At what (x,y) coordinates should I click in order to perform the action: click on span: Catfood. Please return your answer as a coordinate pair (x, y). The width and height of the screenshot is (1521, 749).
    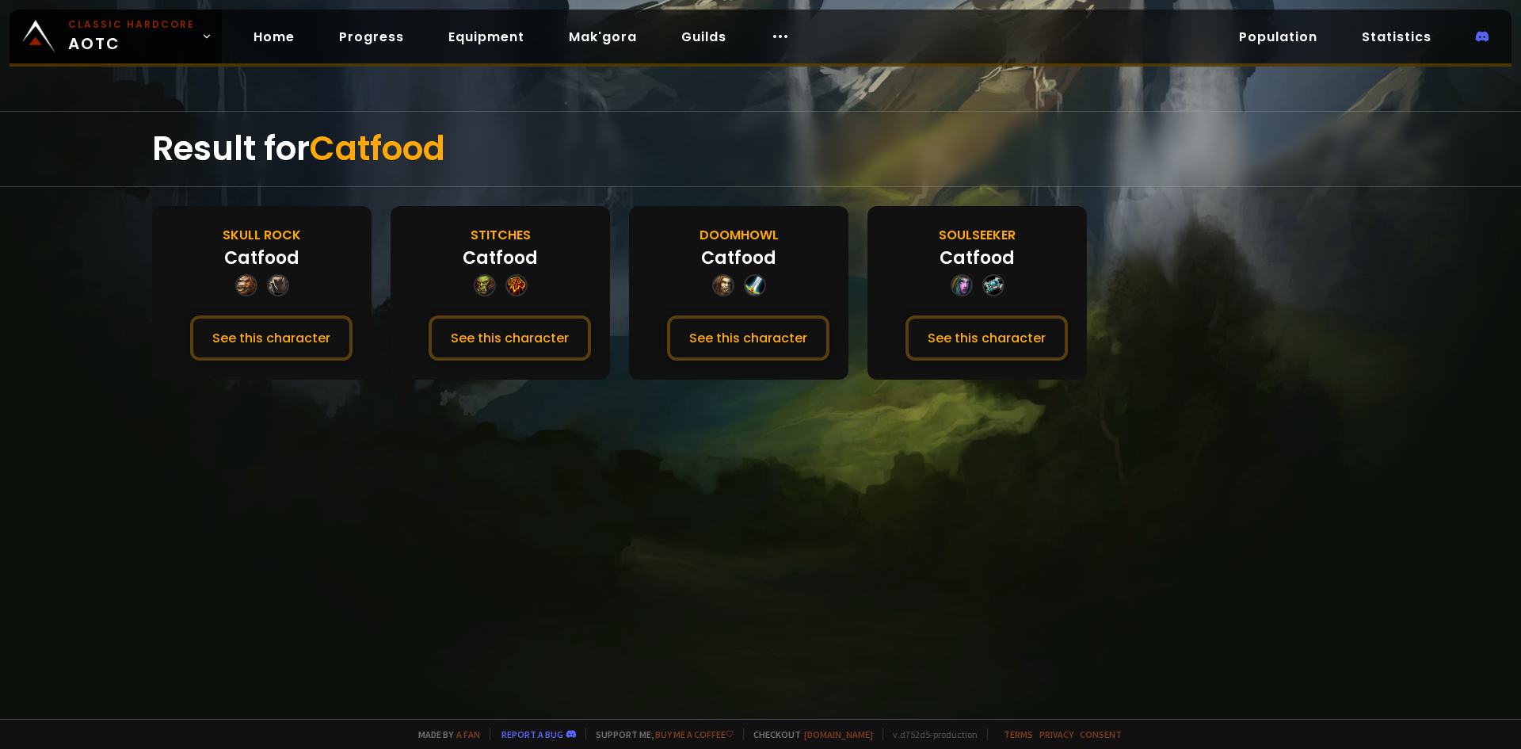
    Looking at the image, I should click on (377, 148).